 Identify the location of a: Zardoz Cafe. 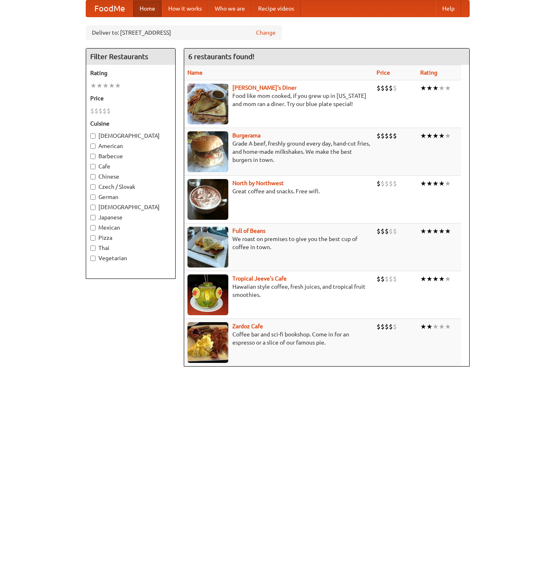
(247, 326).